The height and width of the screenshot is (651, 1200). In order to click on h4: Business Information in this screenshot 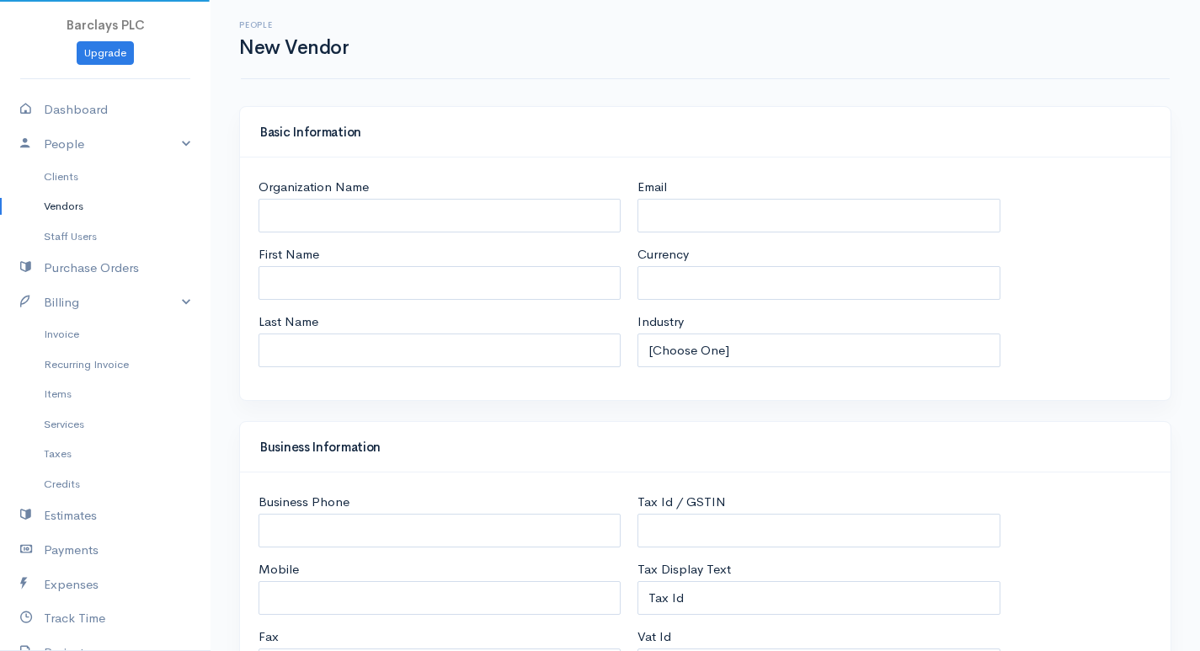, I will do `click(705, 447)`.